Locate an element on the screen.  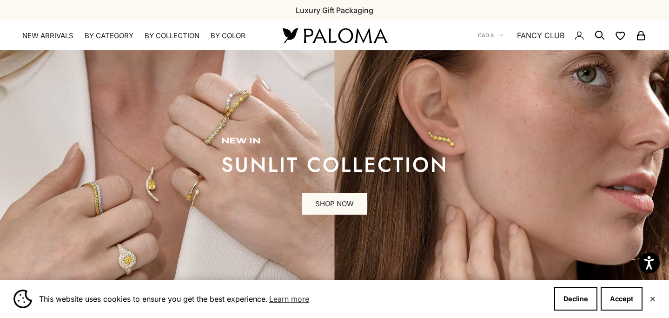
button: CAD $ is located at coordinates (490, 35).